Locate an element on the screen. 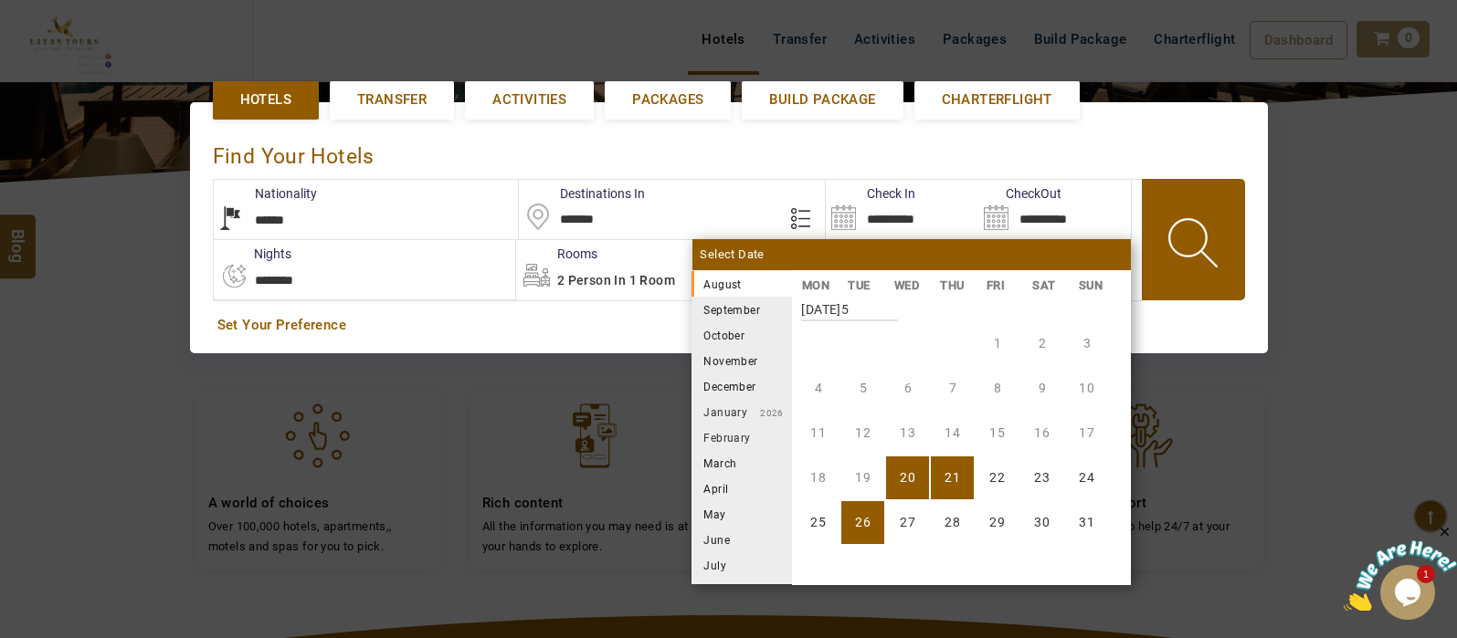 The width and height of the screenshot is (1457, 638). li: Friday, 22 August 2025 is located at coordinates (996, 478).